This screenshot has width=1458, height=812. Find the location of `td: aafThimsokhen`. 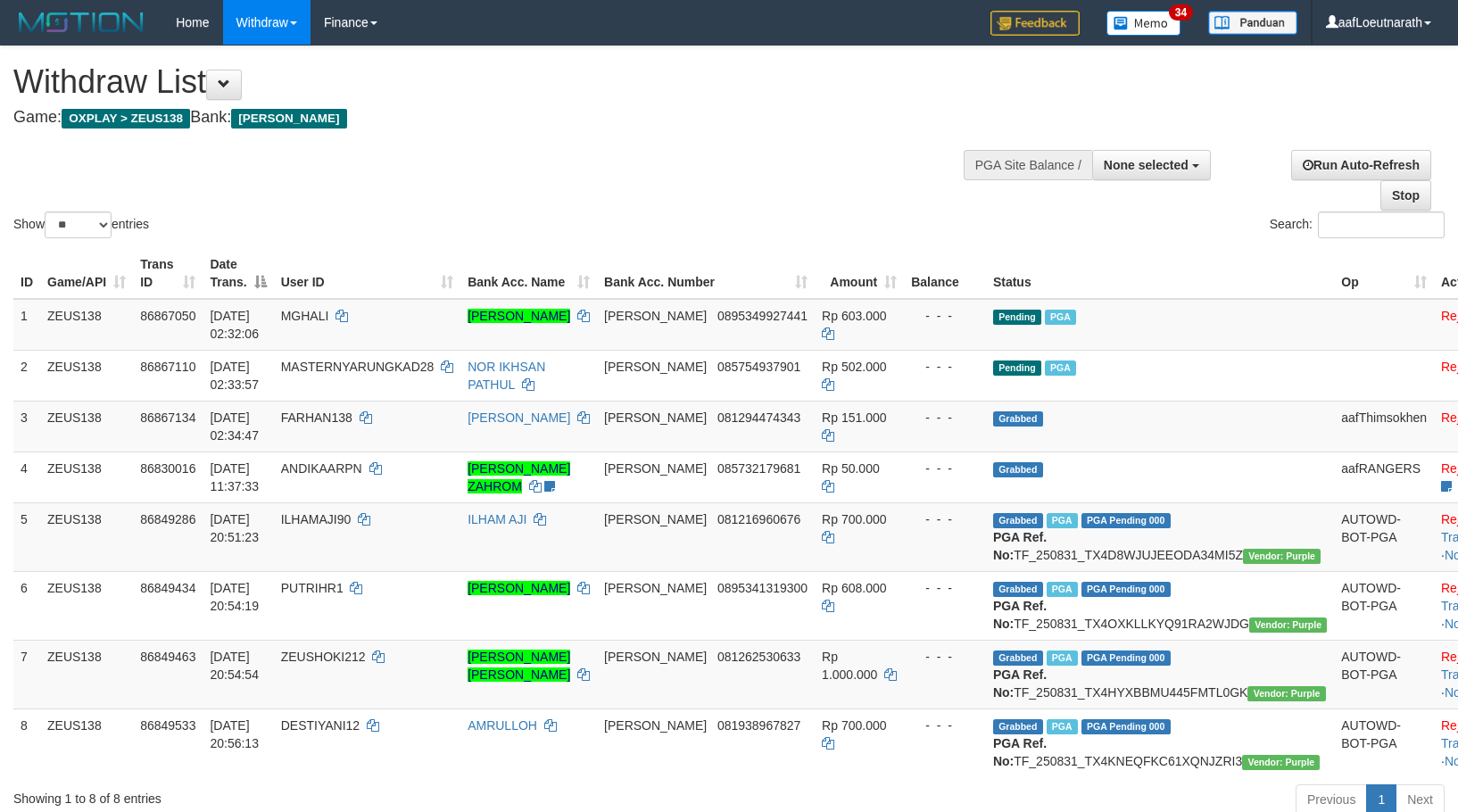

td: aafThimsokhen is located at coordinates (1384, 425).